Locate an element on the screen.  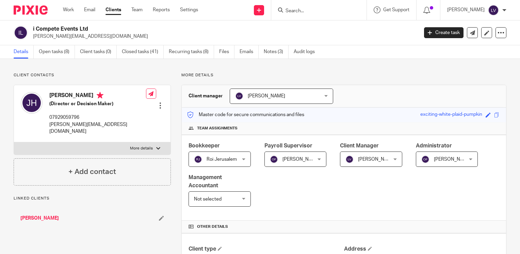
h4: Address is located at coordinates (422, 249).